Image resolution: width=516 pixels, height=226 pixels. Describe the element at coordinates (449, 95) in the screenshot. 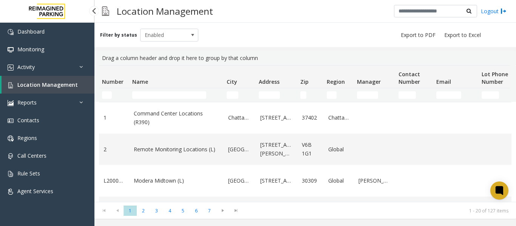

I see `input: Email Filter` at that location.